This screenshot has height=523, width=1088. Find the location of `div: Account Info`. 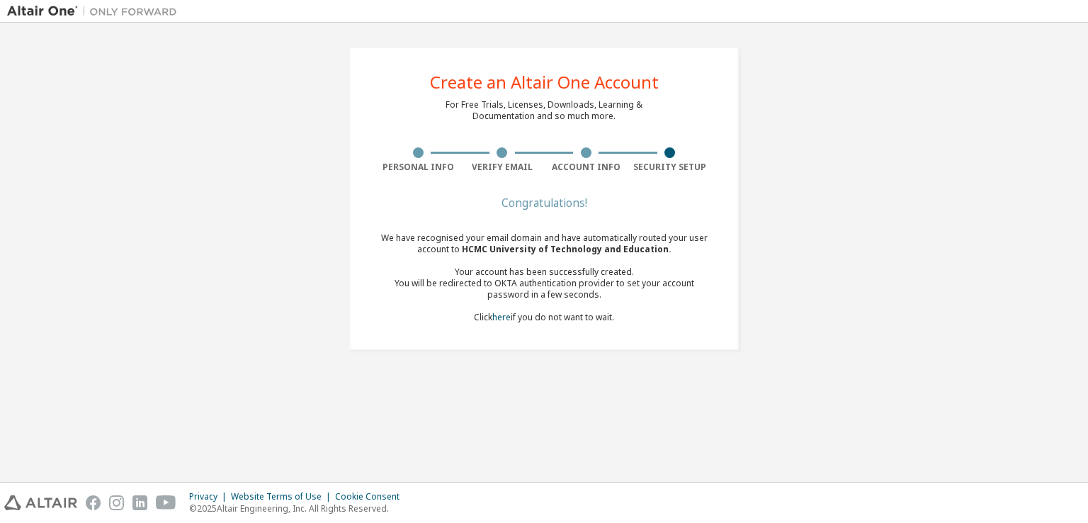

div: Account Info is located at coordinates (586, 167).